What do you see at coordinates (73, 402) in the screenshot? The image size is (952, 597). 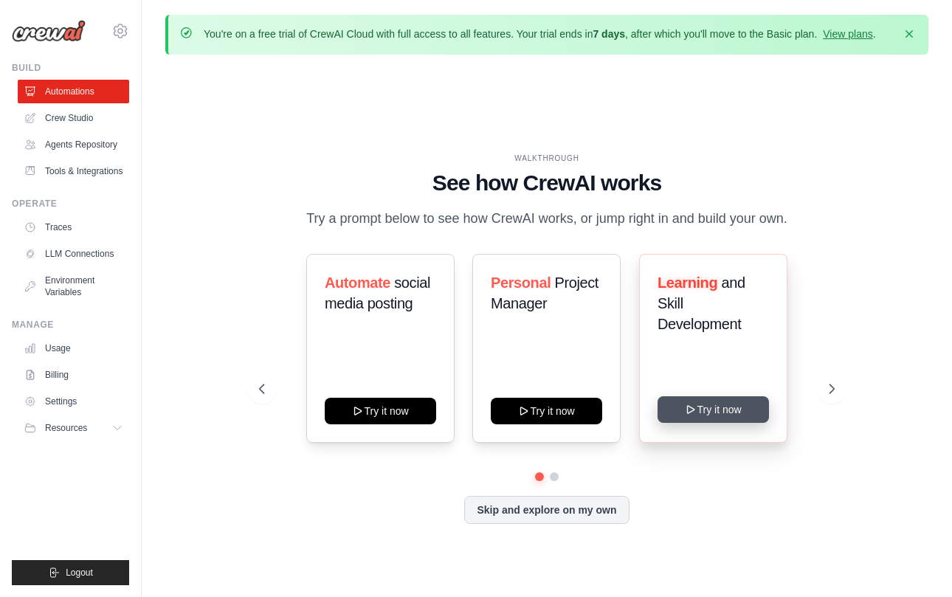 I see `a: Settings` at bounding box center [73, 402].